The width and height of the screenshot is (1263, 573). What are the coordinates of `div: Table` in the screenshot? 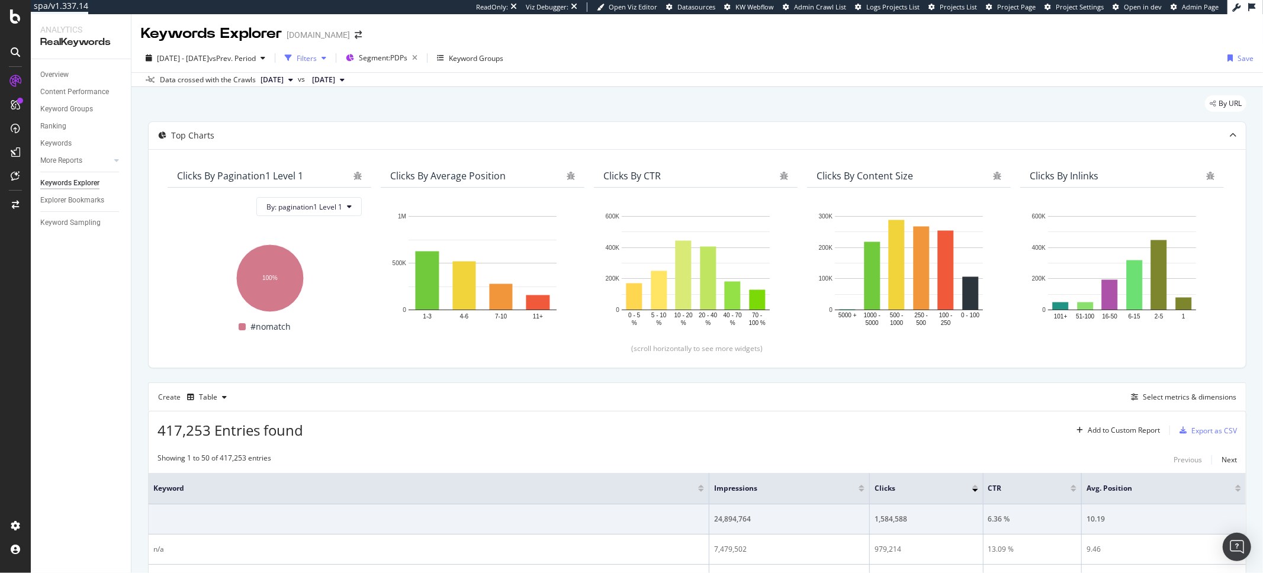 It's located at (208, 397).